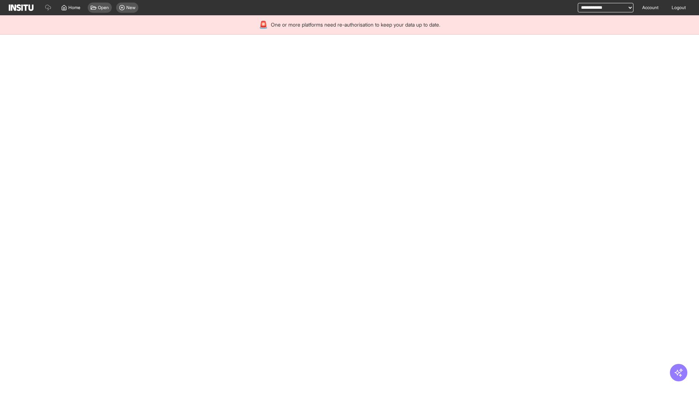 Image resolution: width=699 pixels, height=393 pixels. I want to click on span: Open, so click(103, 8).